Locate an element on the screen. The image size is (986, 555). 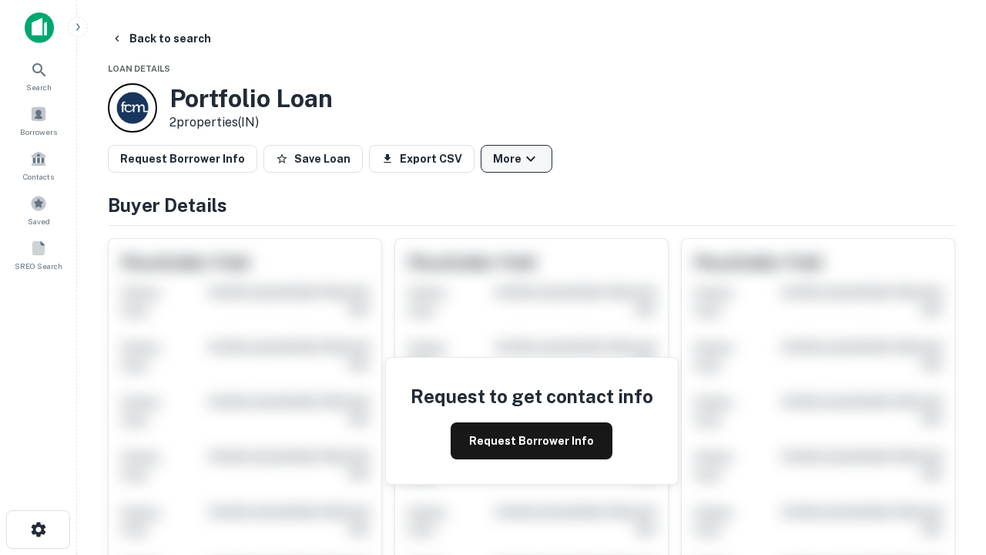
span: Search is located at coordinates (39, 87).